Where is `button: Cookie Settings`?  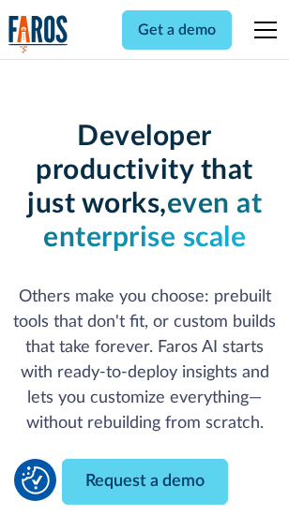
button: Cookie Settings is located at coordinates (36, 481).